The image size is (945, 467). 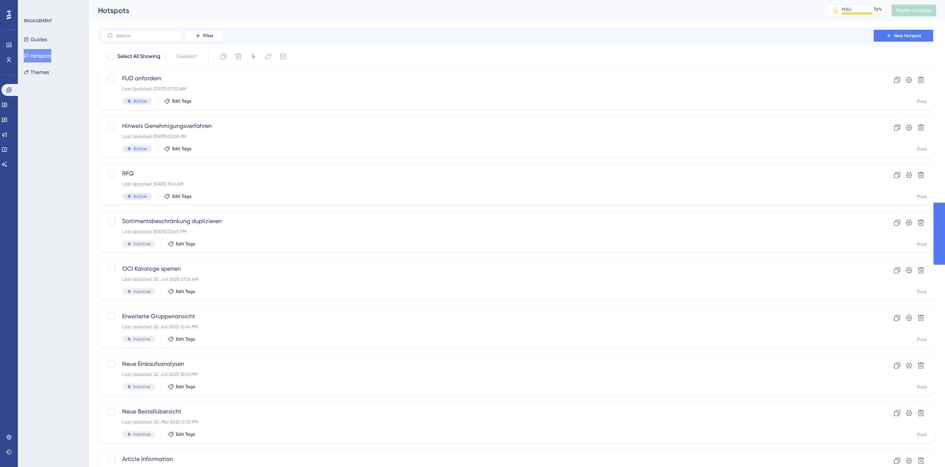 I want to click on span: Neue Einkaufsanalysen, so click(x=487, y=364).